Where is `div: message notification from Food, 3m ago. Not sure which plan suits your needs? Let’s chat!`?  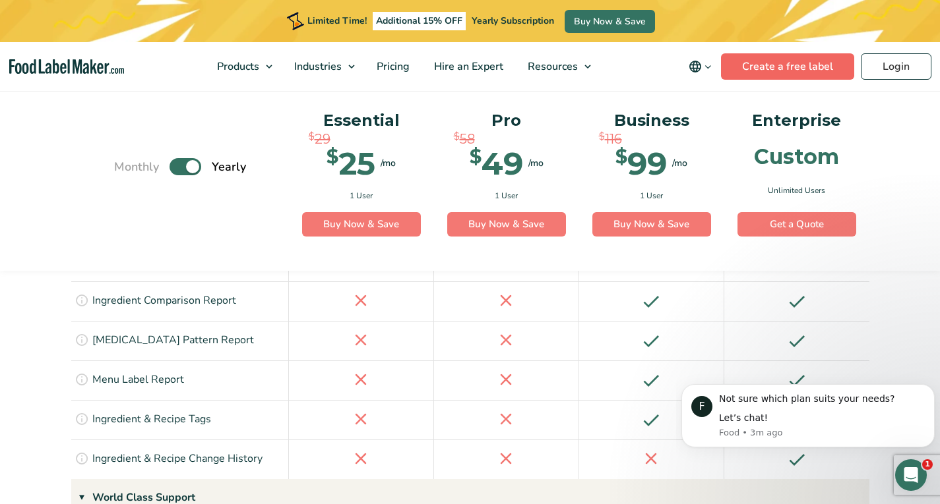
div: message notification from Food, 3m ago. Not sure which plan suits your needs? Let’s chat! is located at coordinates (132, 51).